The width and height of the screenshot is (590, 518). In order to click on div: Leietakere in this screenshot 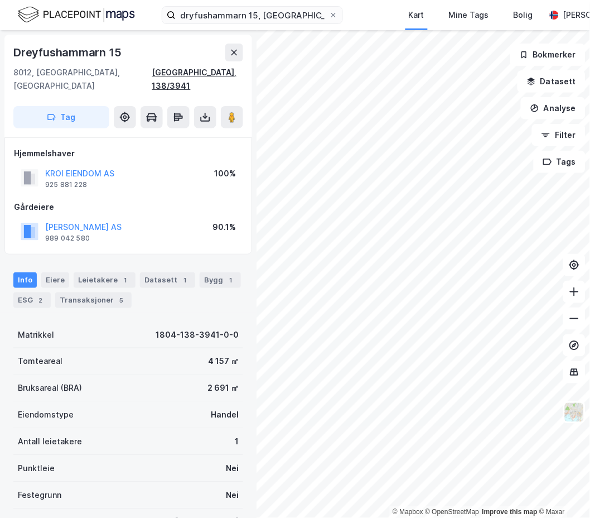, I will do `click(104, 280)`.